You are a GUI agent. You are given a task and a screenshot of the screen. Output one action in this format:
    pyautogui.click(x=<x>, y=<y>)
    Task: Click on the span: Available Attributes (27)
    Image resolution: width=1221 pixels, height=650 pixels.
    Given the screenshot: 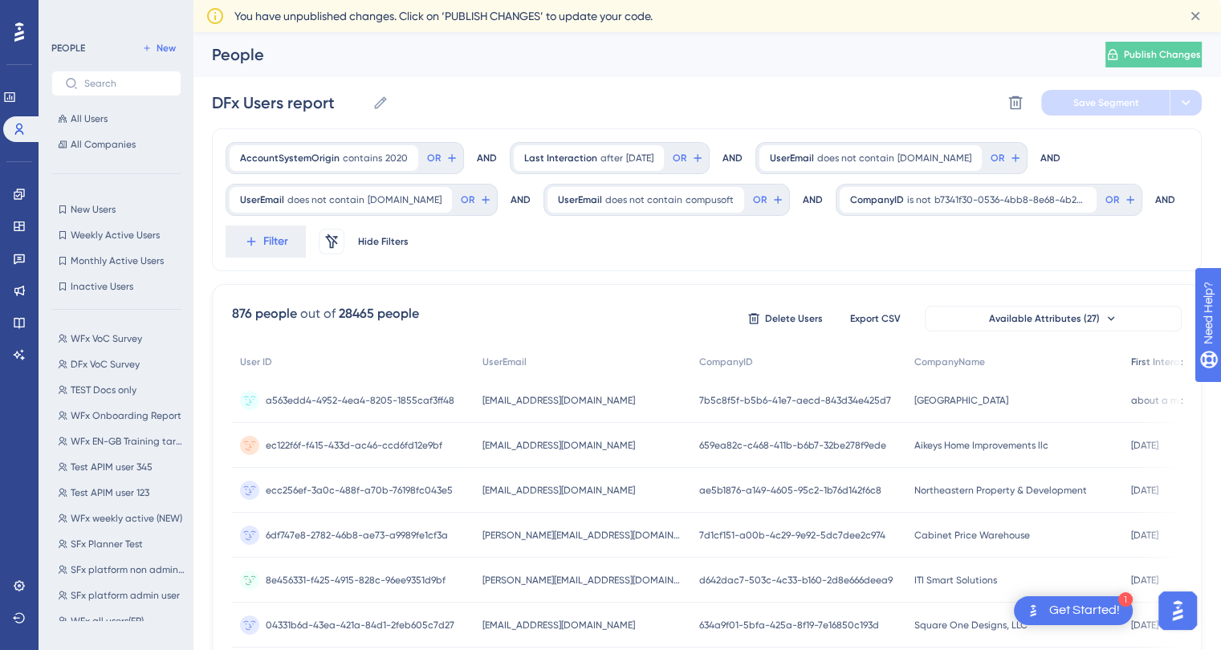 What is the action you would take?
    pyautogui.click(x=1045, y=319)
    